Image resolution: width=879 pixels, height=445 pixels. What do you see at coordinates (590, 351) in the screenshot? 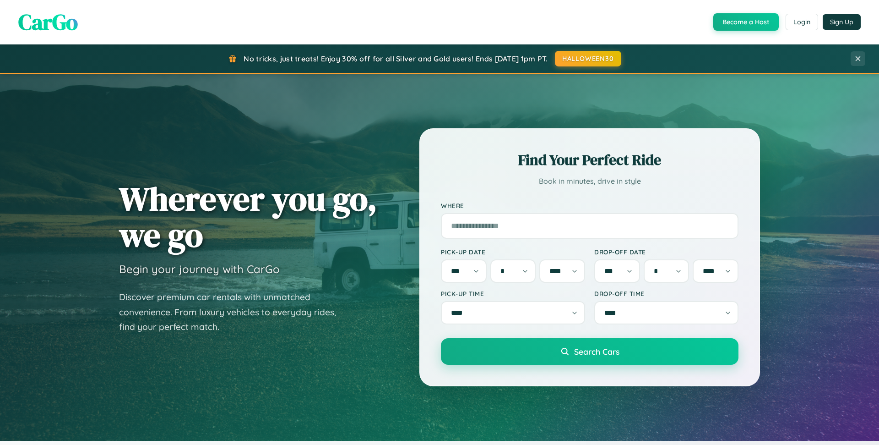
I see `button: Search Cars` at bounding box center [590, 351].